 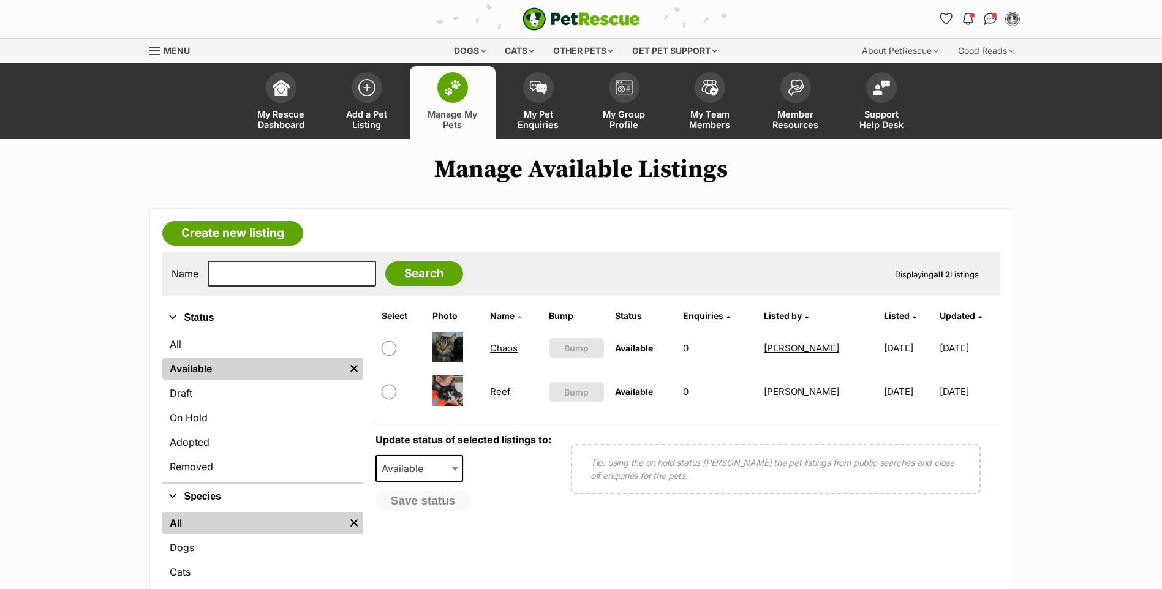 I want to click on span: My Team Members, so click(x=710, y=119).